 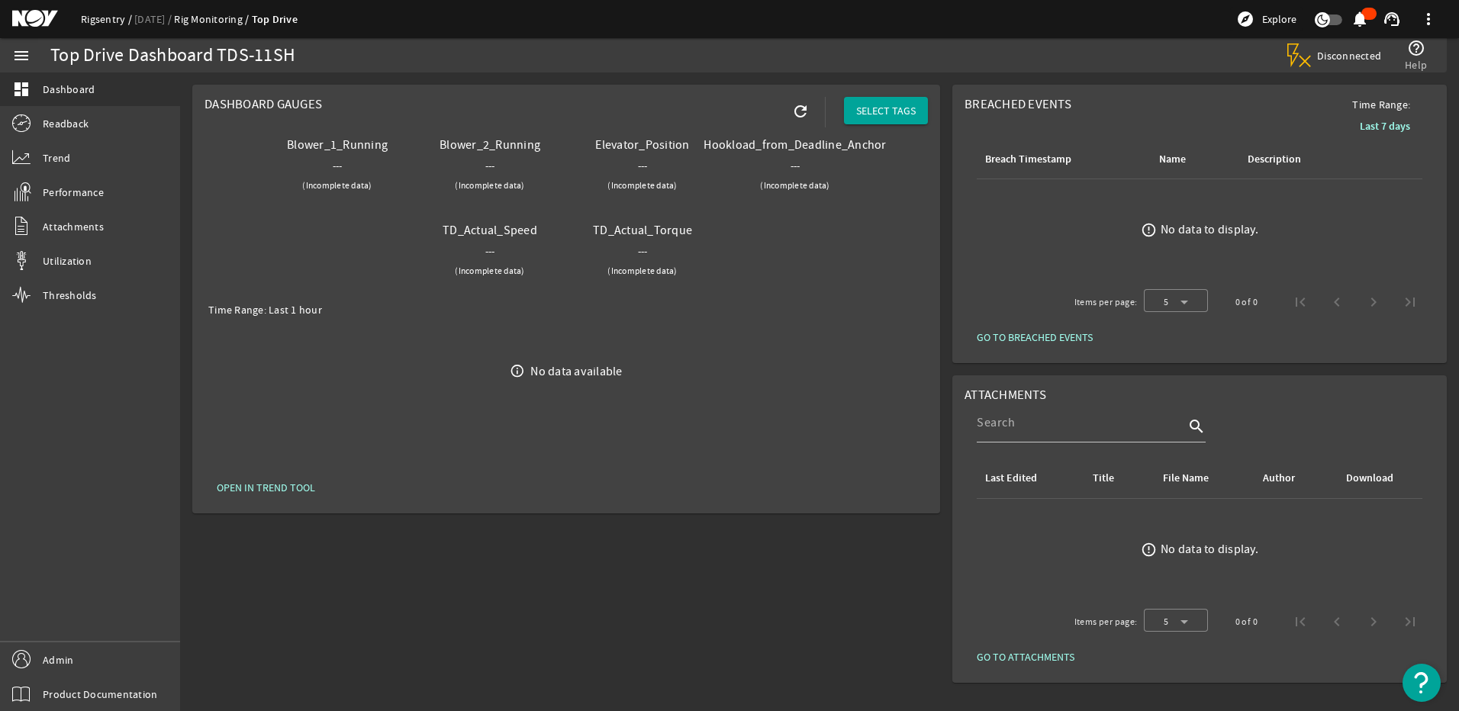 What do you see at coordinates (800, 111) in the screenshot?
I see `mat-icon: refresh` at bounding box center [800, 111].